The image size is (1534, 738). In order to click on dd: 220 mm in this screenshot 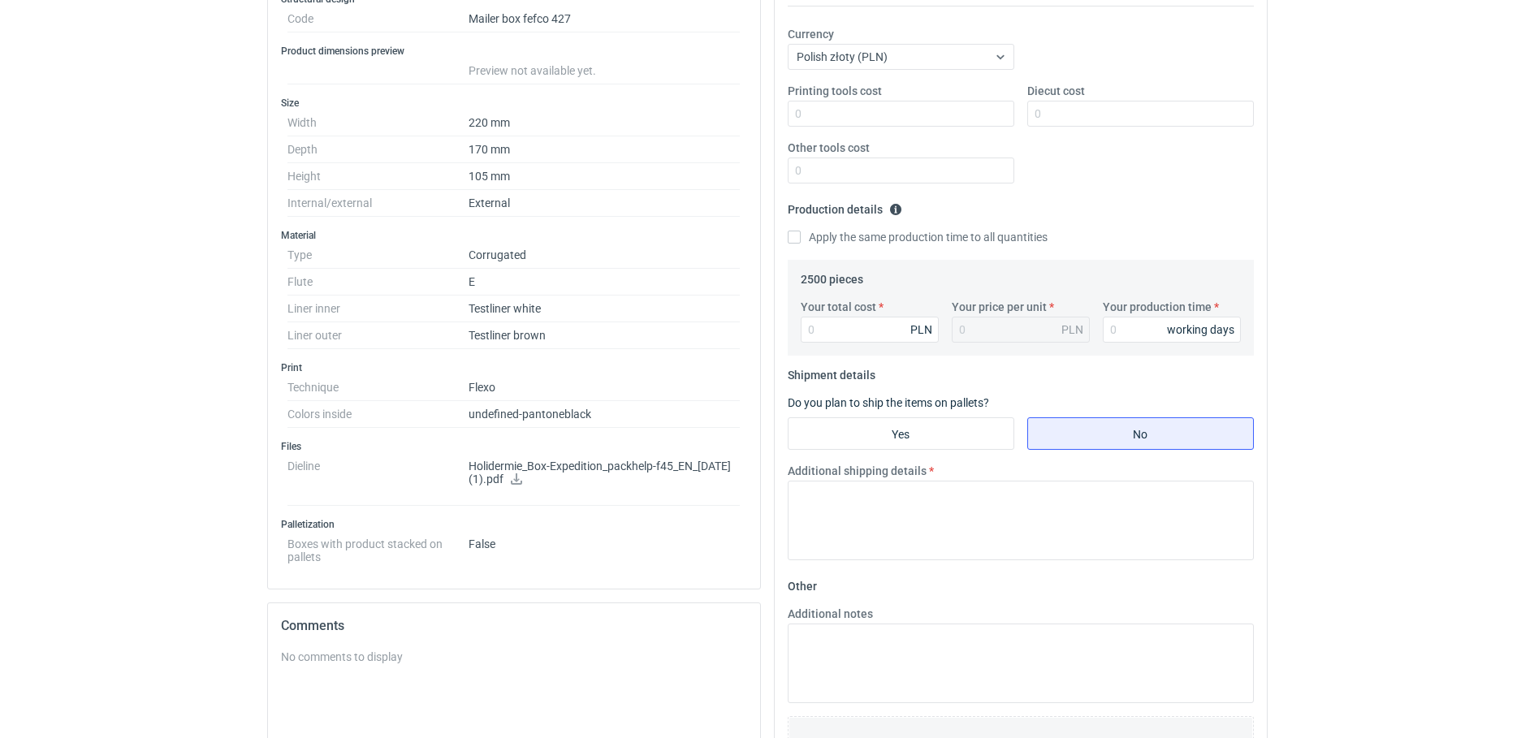, I will do `click(604, 123)`.